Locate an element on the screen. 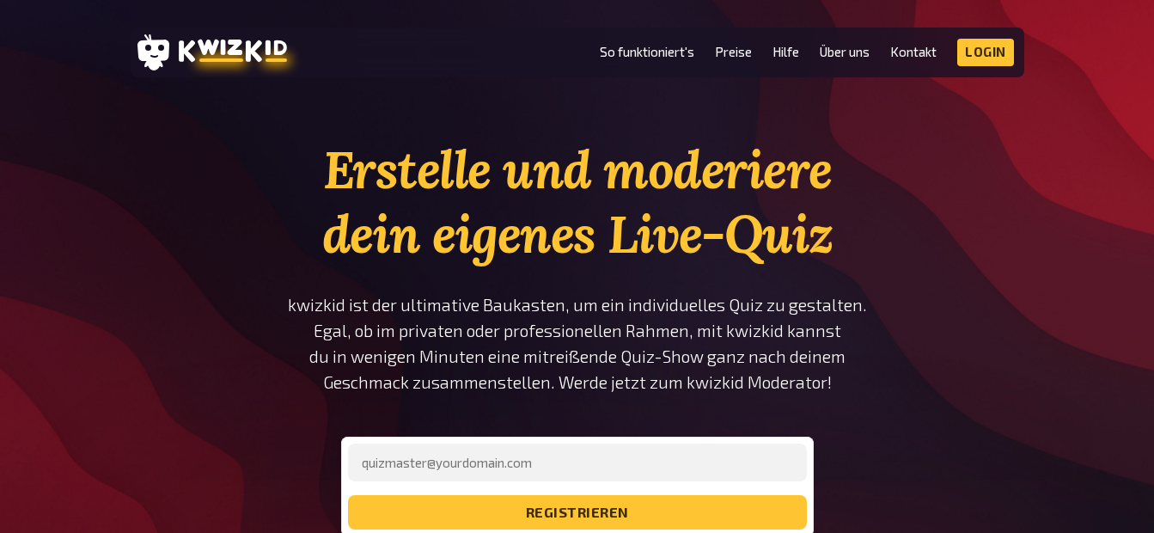 The height and width of the screenshot is (533, 1154). a: Login is located at coordinates (986, 52).